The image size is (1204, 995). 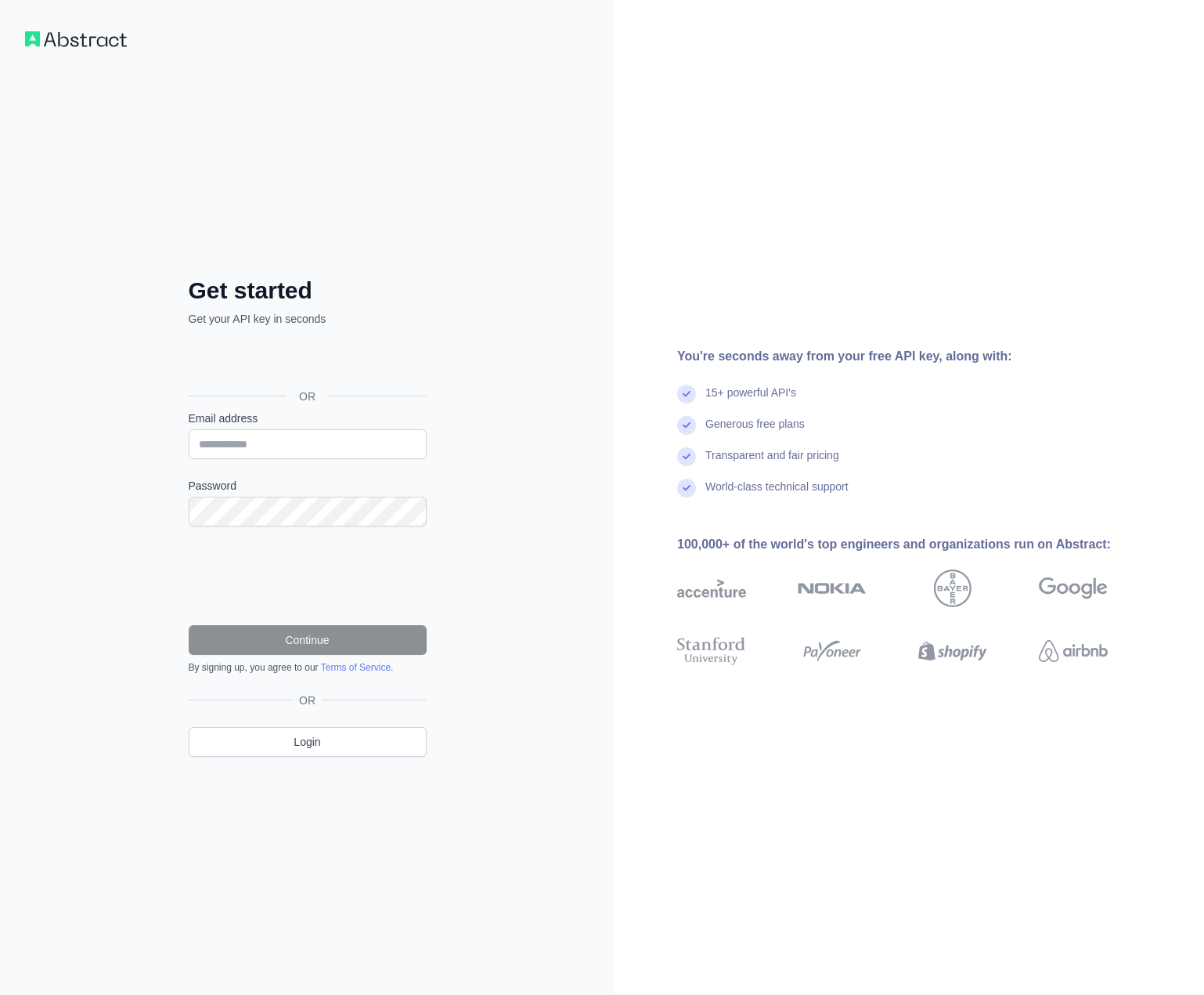 I want to click on button: Continue, so click(x=307, y=640).